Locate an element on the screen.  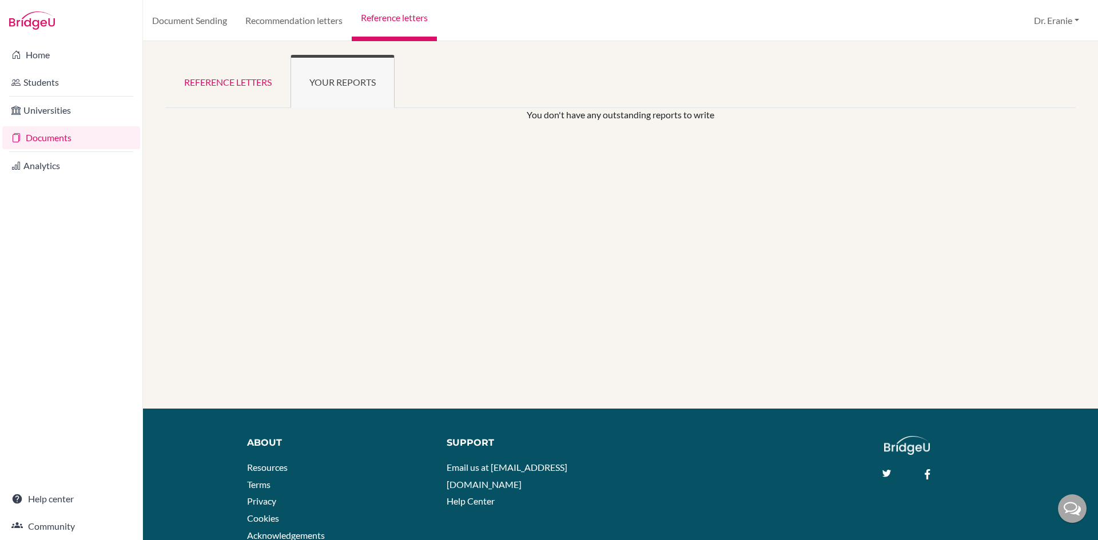
a: Analytics is located at coordinates (71, 166).